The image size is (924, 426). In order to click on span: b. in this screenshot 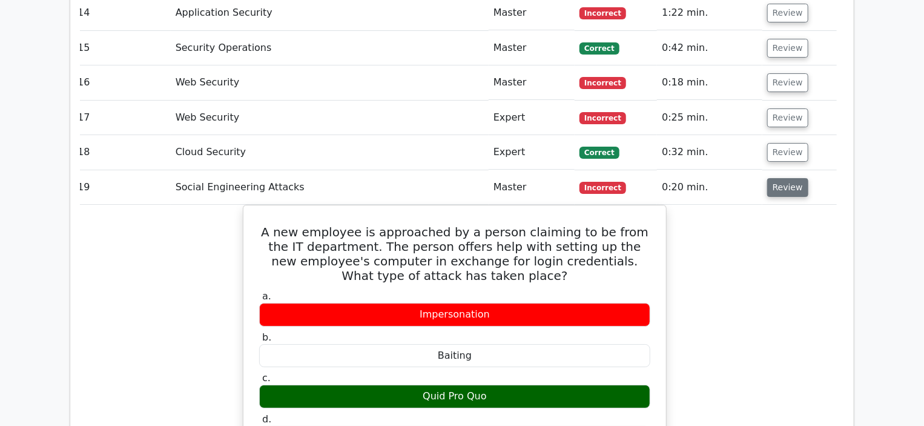, I will do `click(266, 337)`.